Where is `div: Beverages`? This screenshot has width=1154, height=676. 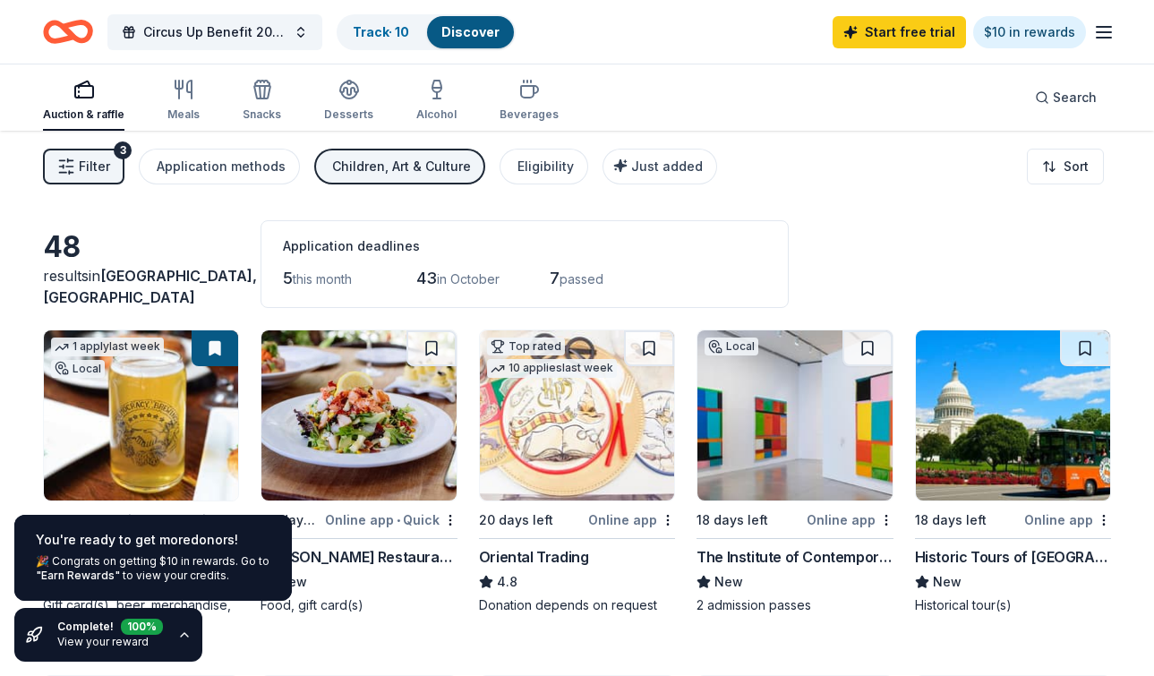
div: Beverages is located at coordinates (529, 115).